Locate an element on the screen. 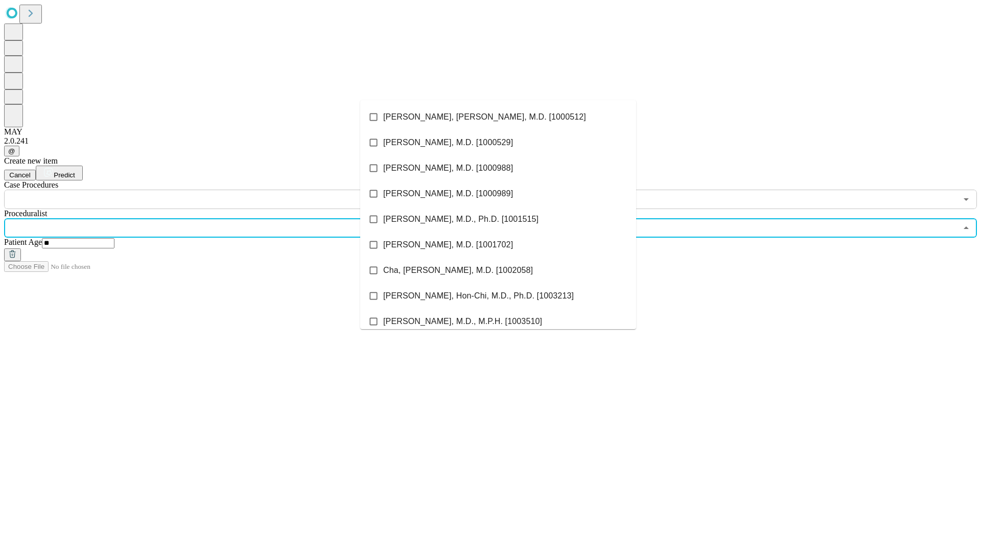 This screenshot has width=981, height=552. span: Patient Age is located at coordinates (23, 242).